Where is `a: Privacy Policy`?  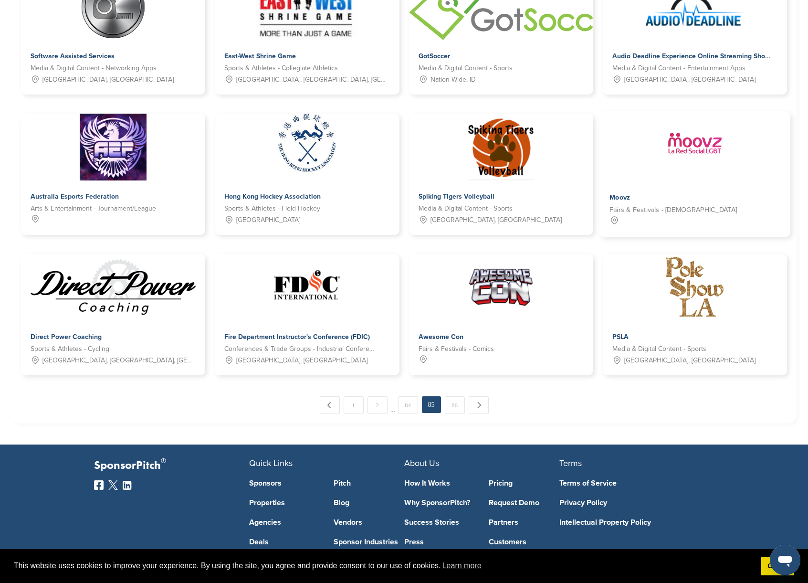 a: Privacy Policy is located at coordinates (630, 503).